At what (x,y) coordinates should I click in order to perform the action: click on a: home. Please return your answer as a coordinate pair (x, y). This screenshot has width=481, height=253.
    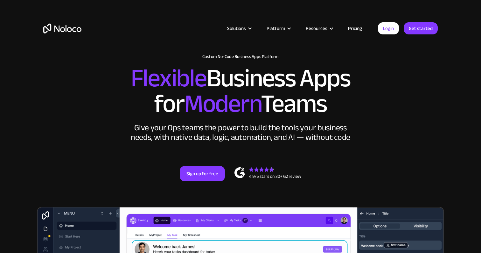
    Looking at the image, I should click on (62, 28).